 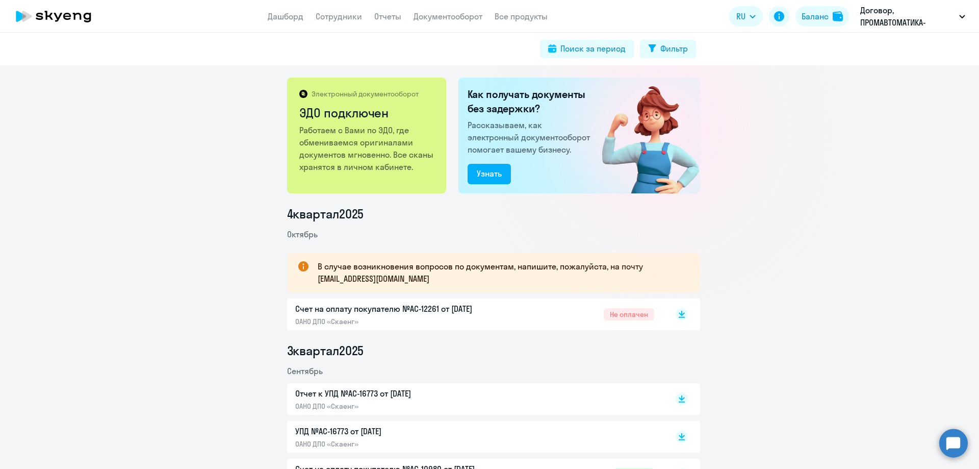 What do you see at coordinates (489, 174) in the screenshot?
I see `button: Узнать` at bounding box center [489, 174].